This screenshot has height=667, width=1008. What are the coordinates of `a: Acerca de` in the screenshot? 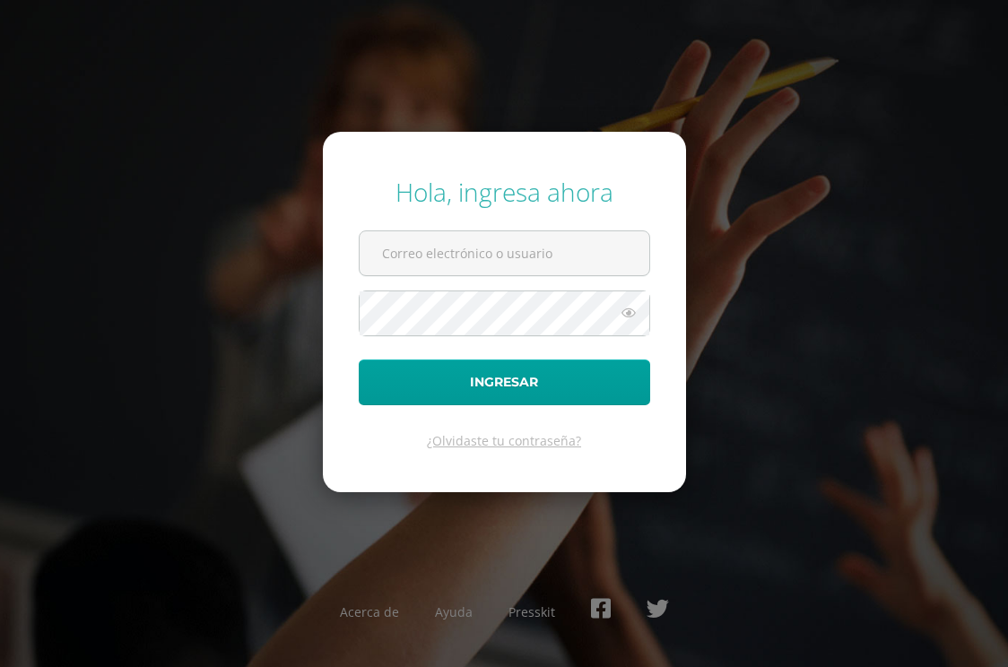 It's located at (369, 611).